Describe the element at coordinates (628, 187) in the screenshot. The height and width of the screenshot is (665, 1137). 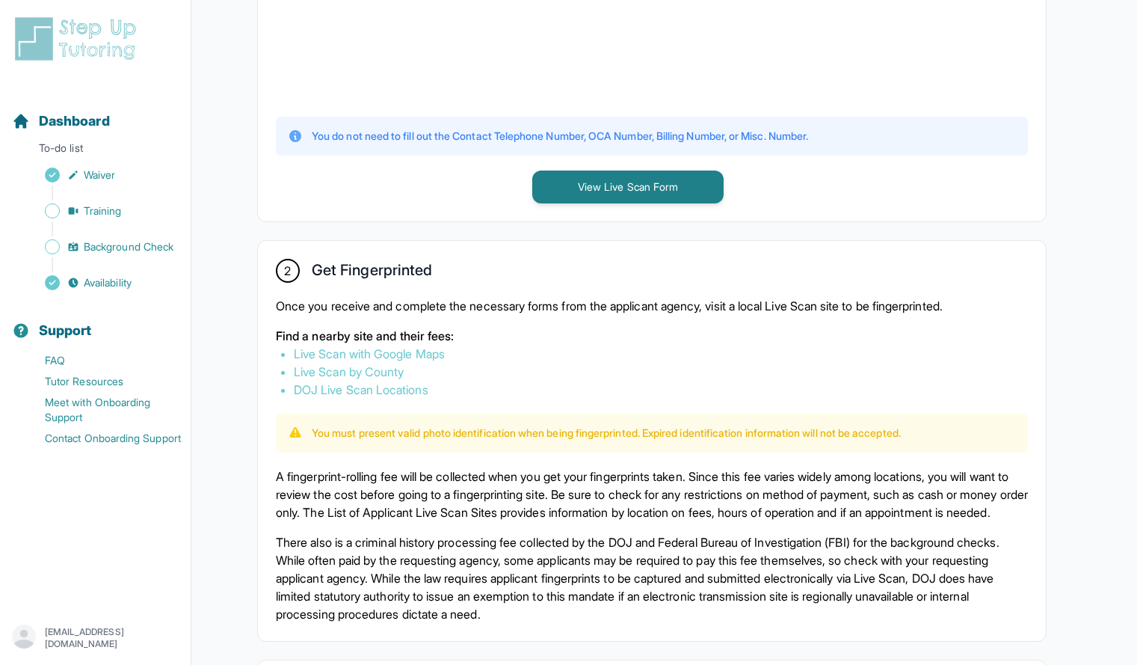
I see `button: View Live Scan Form` at that location.